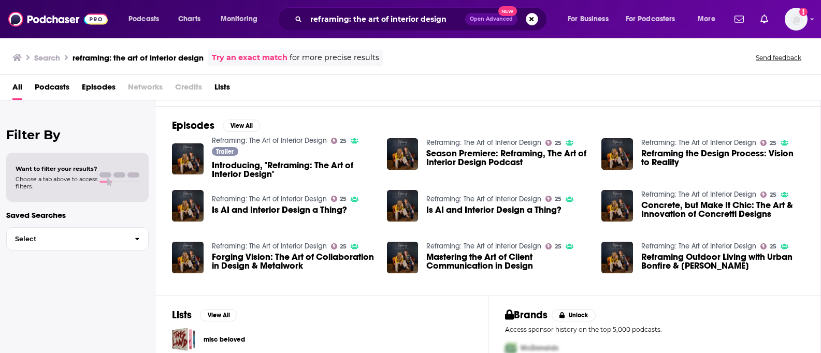  Describe the element at coordinates (239, 19) in the screenshot. I see `span: Monitoring` at that location.